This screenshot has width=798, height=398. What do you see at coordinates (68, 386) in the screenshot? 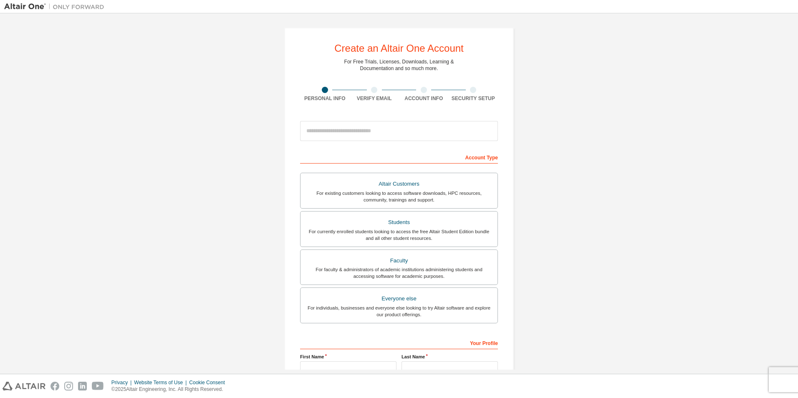
I see `img: instagram.svg` at bounding box center [68, 386].